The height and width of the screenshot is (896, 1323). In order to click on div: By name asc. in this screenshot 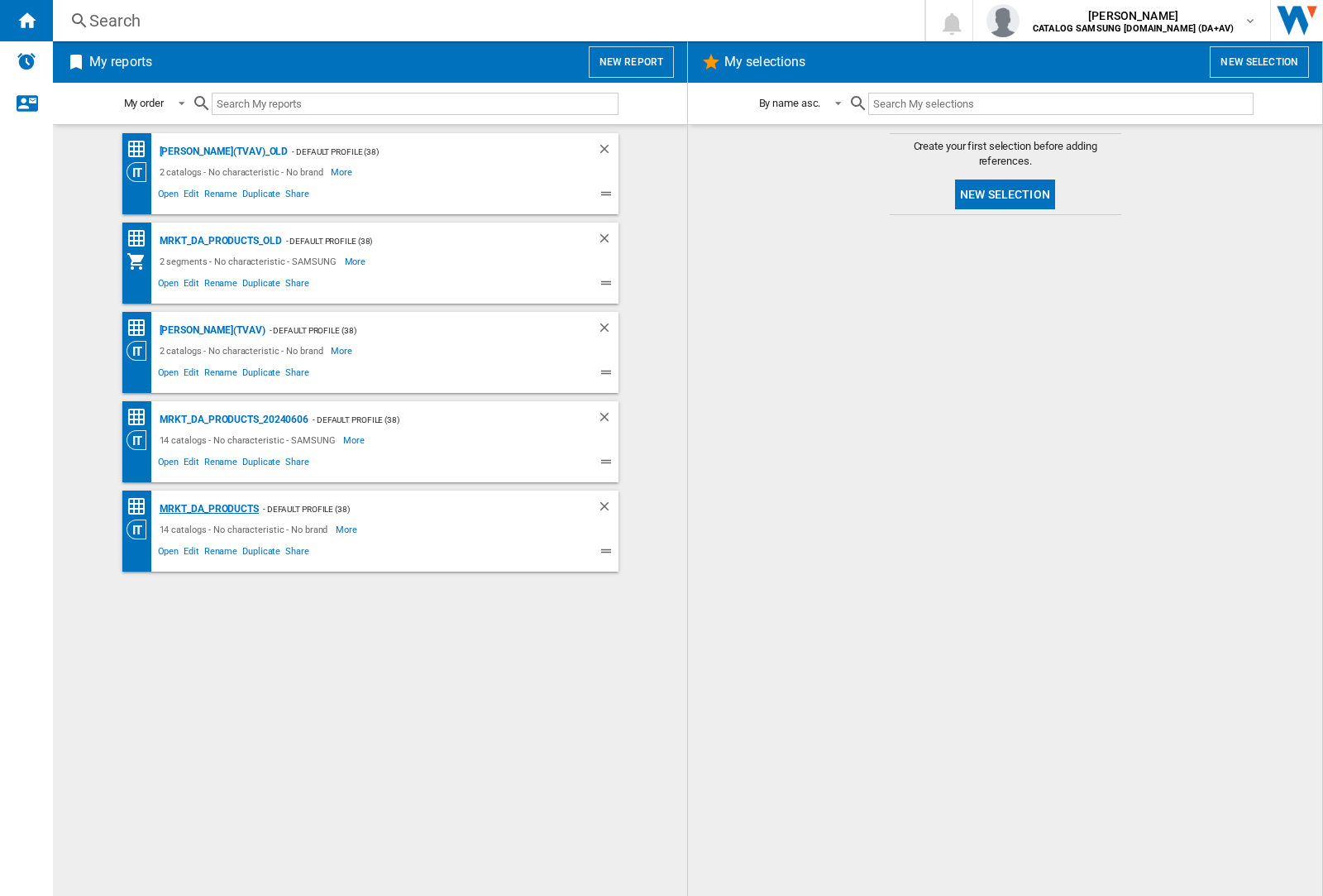, I will do `click(790, 102)`.